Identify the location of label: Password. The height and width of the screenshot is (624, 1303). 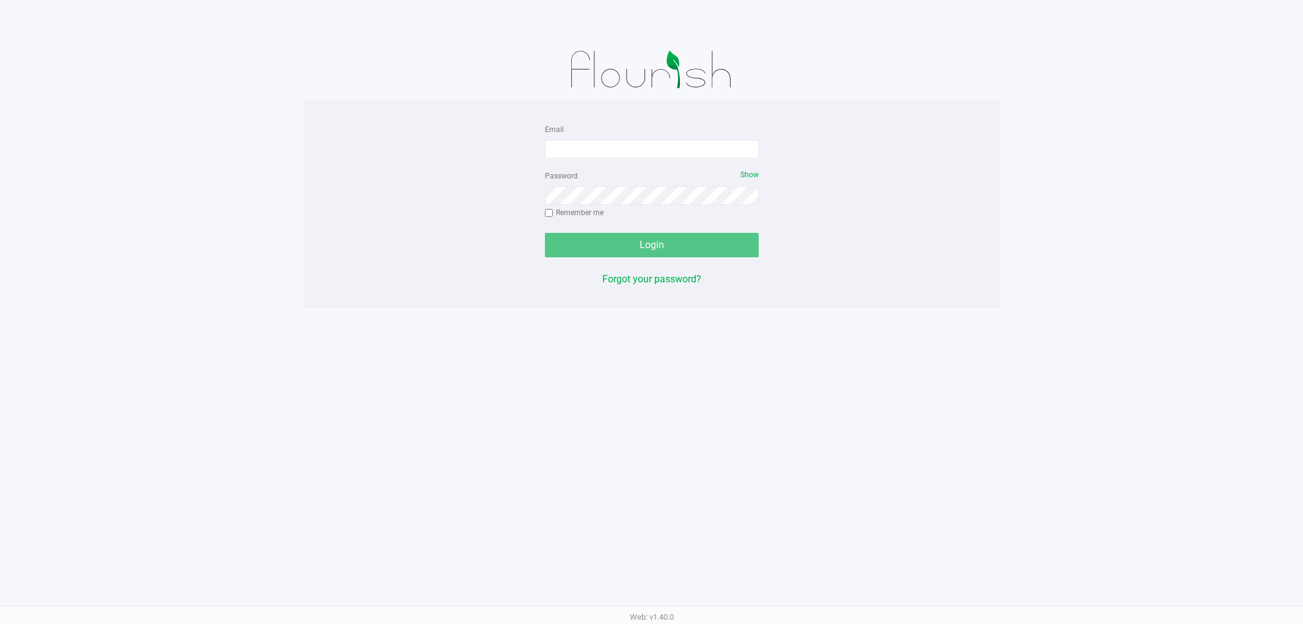
(561, 176).